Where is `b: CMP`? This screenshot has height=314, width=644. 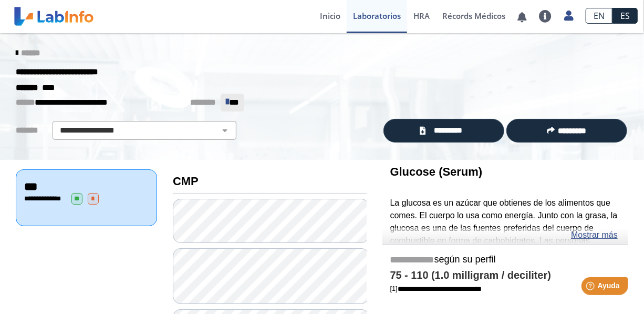
b: CMP is located at coordinates (185, 181).